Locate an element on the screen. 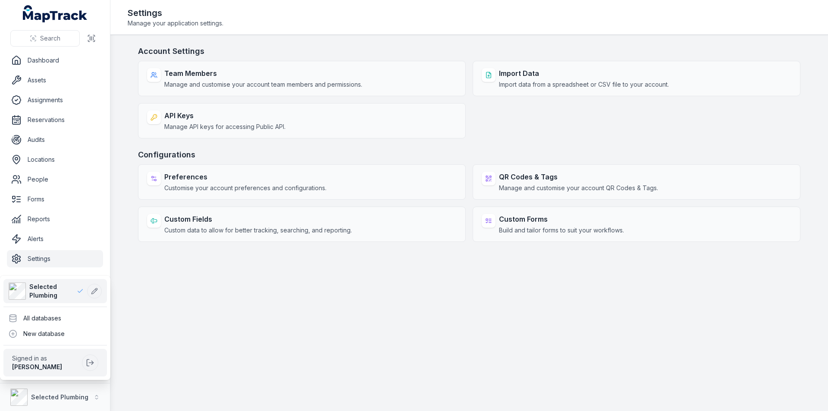 The width and height of the screenshot is (828, 411). div: New database is located at coordinates (55, 334).